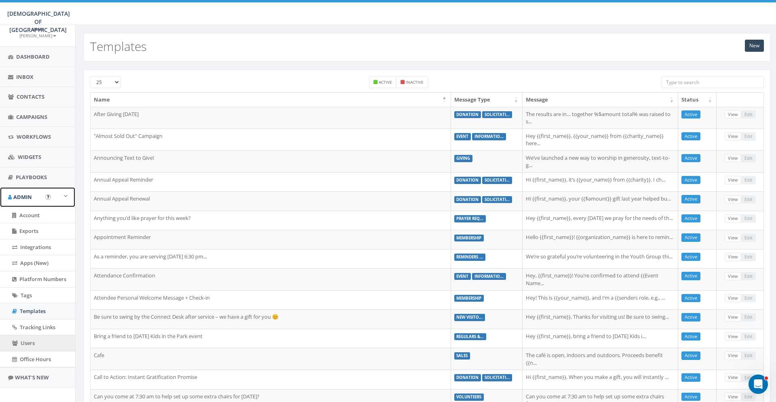  Describe the element at coordinates (600, 279) in the screenshot. I see `td: Hey, {{first_name}}! You’re confirmed to attend {{Event Name...` at that location.